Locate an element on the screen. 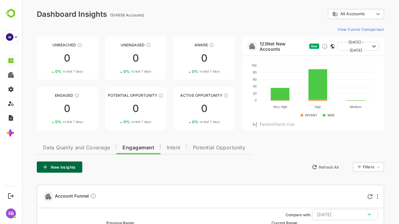  div: Engaged is located at coordinates (46, 95).